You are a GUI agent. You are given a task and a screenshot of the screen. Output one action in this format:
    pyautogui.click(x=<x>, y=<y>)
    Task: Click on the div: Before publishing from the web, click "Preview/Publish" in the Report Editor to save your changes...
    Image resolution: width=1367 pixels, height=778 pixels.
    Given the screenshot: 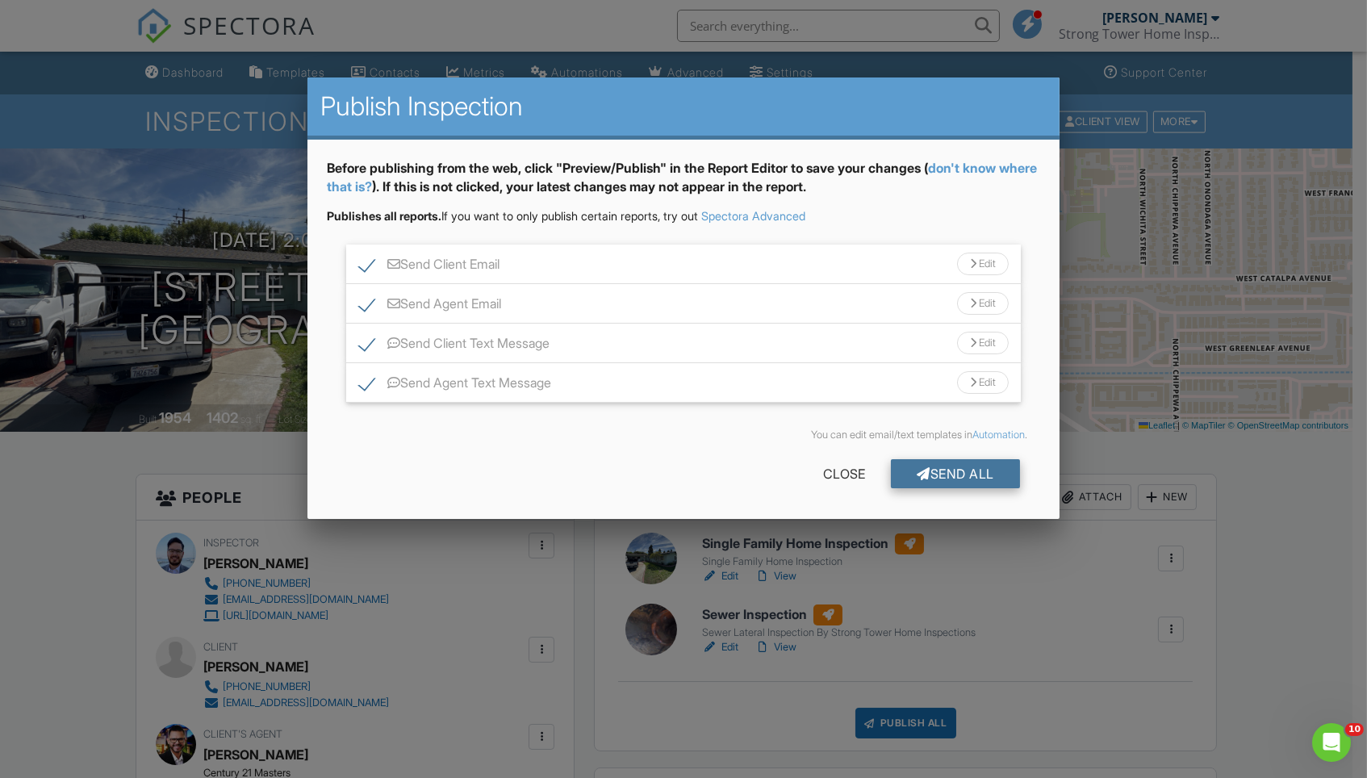 What is the action you would take?
    pyautogui.click(x=684, y=183)
    